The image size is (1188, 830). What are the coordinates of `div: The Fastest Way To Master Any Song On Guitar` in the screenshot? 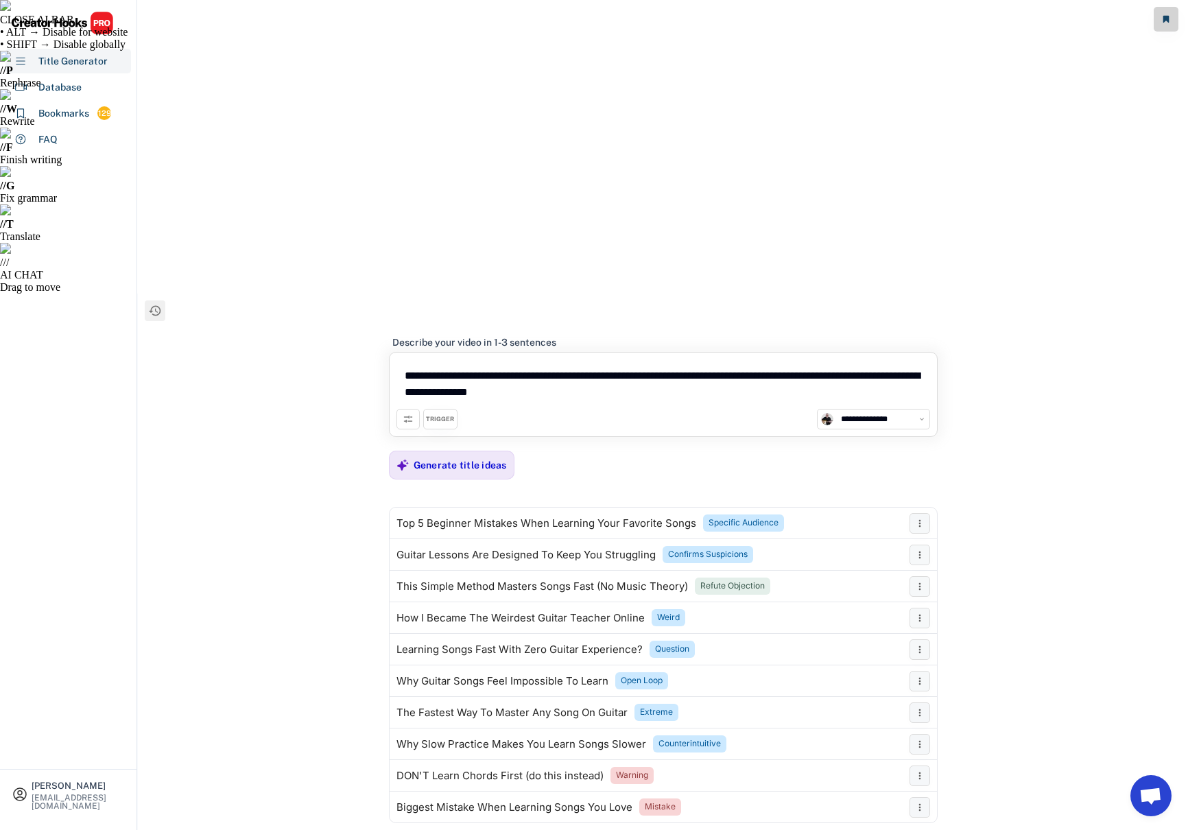 It's located at (512, 713).